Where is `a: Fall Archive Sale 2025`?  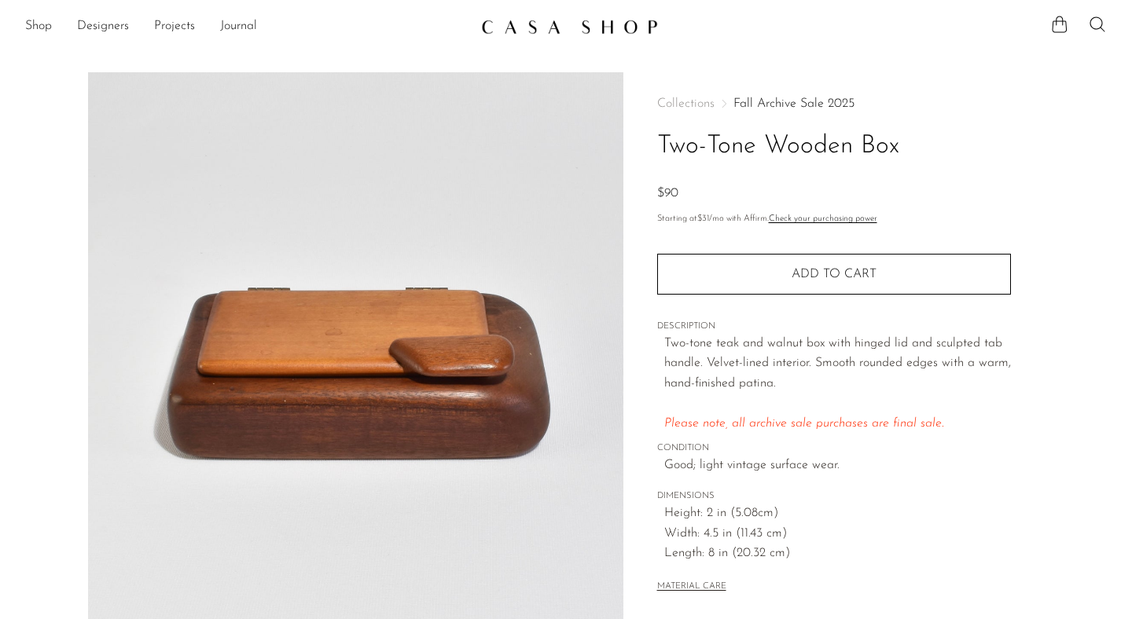
a: Fall Archive Sale 2025 is located at coordinates (794, 104).